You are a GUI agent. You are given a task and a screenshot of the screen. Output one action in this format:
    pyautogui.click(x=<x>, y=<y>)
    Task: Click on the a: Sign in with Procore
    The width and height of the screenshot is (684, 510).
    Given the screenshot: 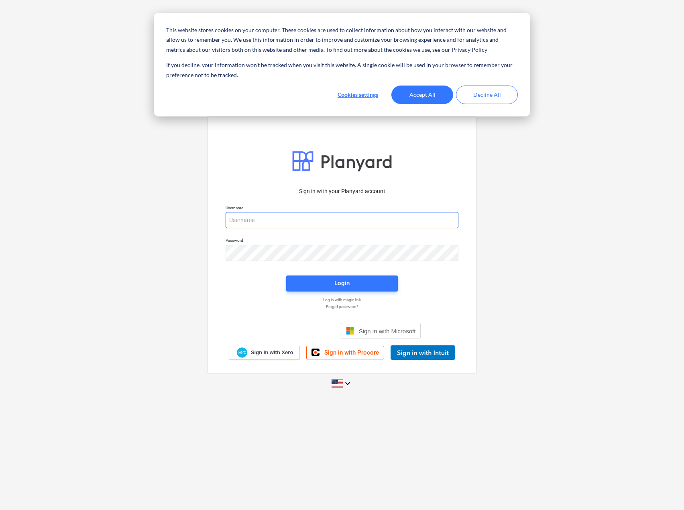 What is the action you would take?
    pyautogui.click(x=345, y=353)
    